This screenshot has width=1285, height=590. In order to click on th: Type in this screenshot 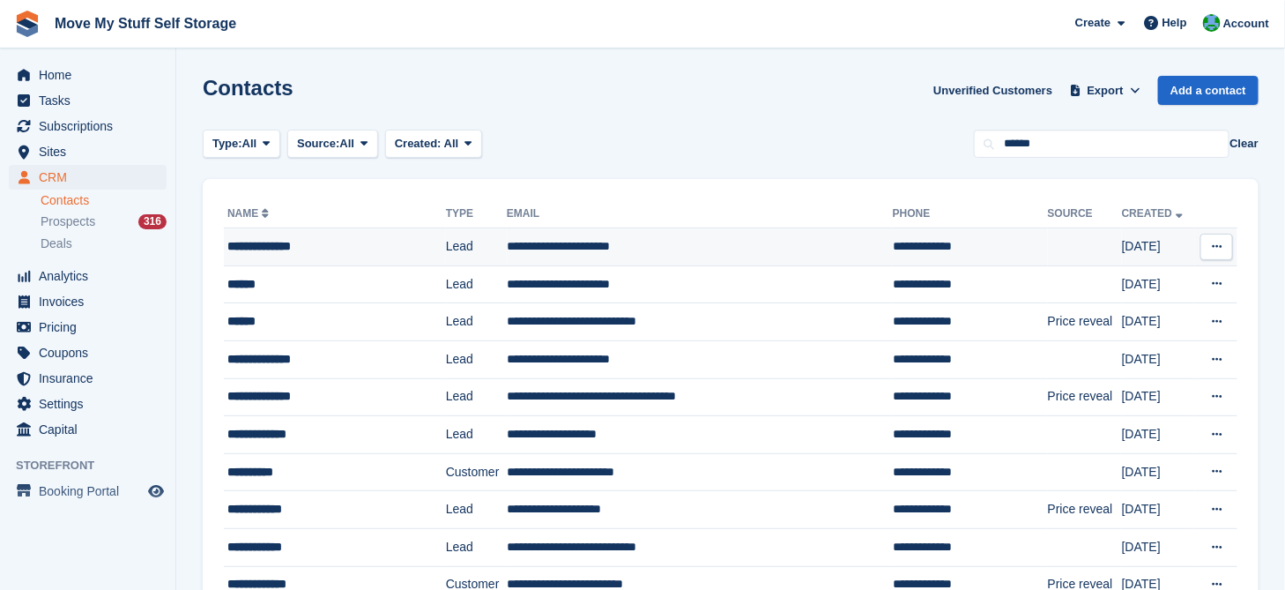, I will do `click(476, 214)`.